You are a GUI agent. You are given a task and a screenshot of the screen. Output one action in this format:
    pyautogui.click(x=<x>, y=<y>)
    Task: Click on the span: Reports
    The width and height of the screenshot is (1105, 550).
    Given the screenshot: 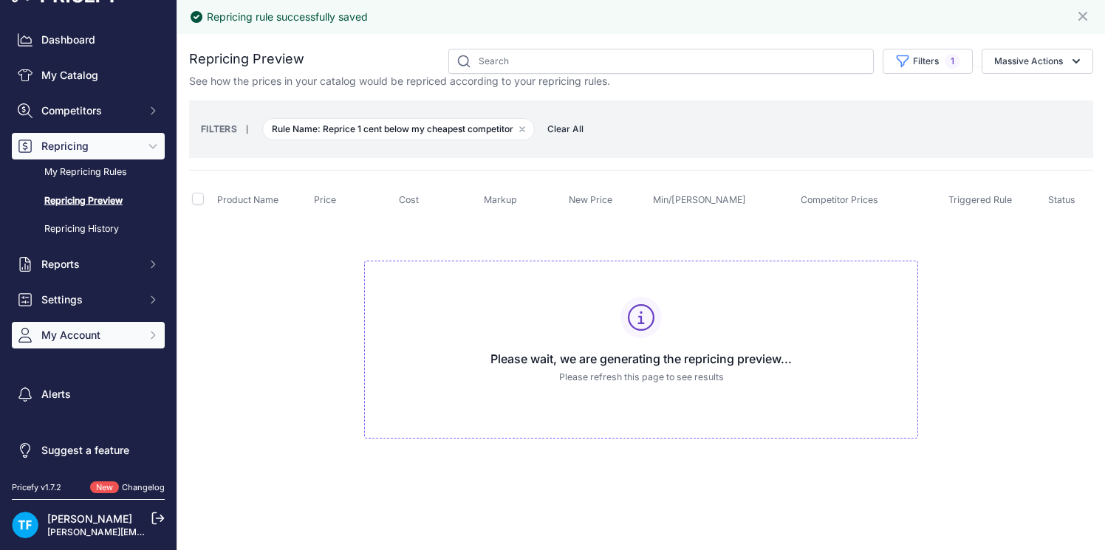 What is the action you would take?
    pyautogui.click(x=89, y=264)
    